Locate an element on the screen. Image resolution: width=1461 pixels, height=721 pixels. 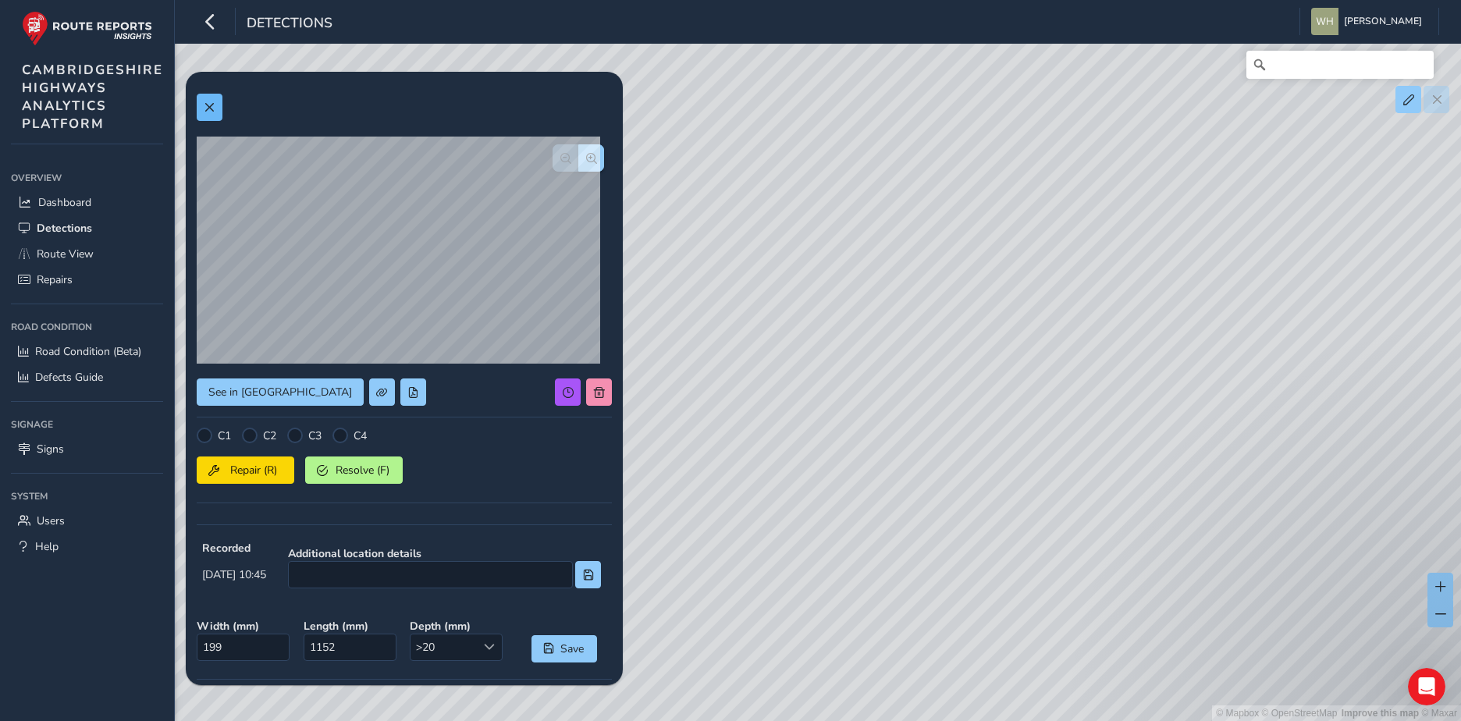
button: See in Route View is located at coordinates (280, 392).